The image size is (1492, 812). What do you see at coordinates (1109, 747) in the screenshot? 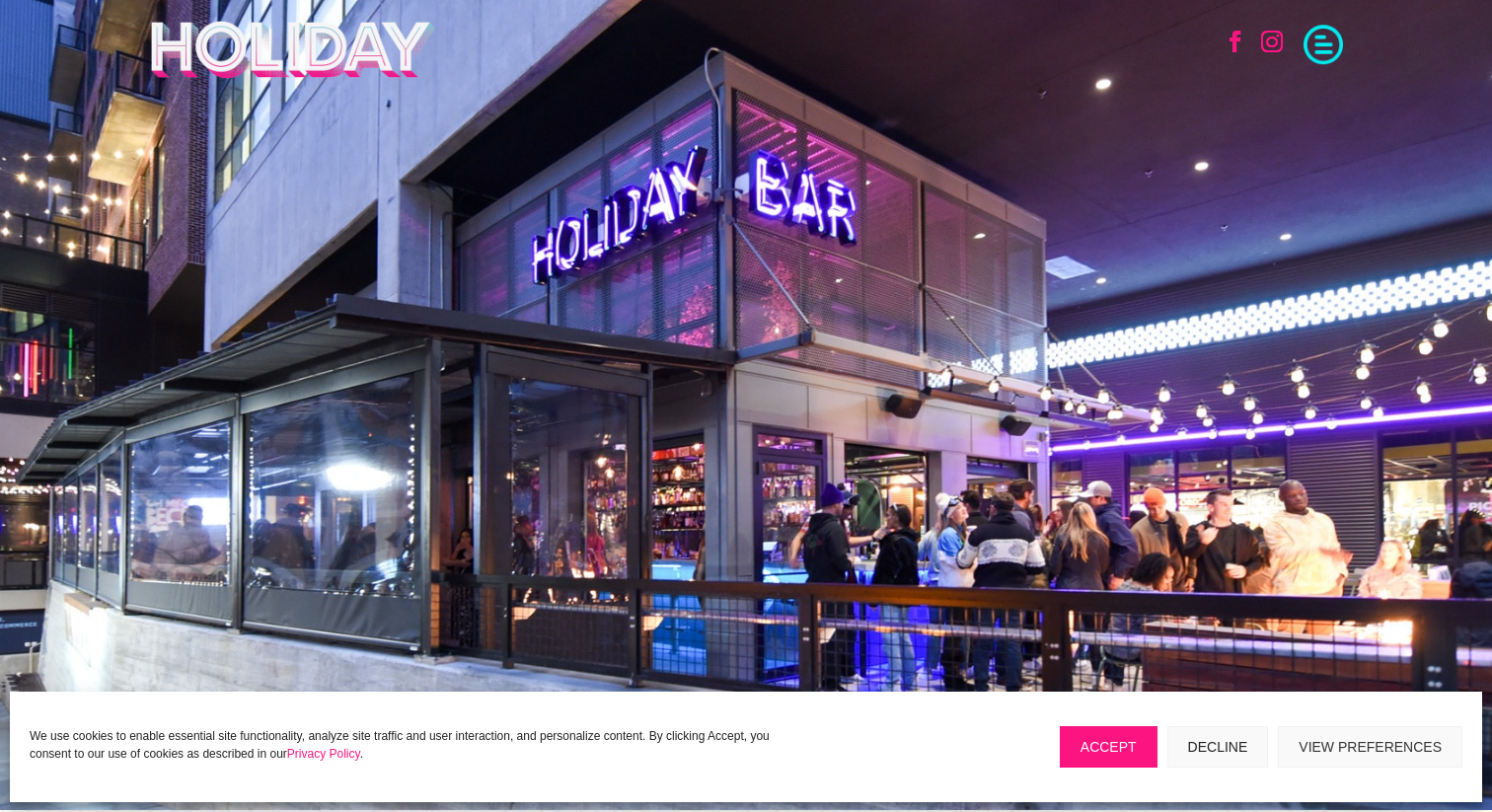
I see `button: Accept` at bounding box center [1109, 747].